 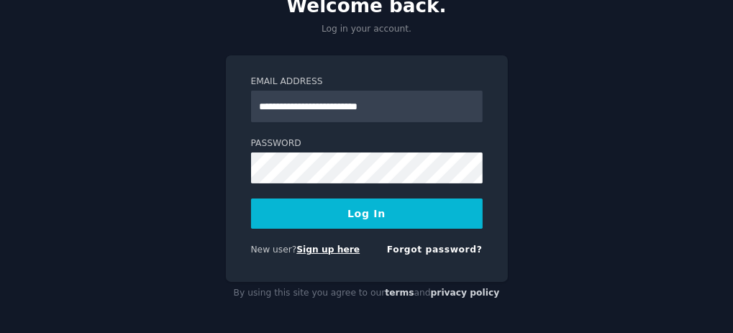 I want to click on div: By using this site you agree to our and, so click(x=367, y=294).